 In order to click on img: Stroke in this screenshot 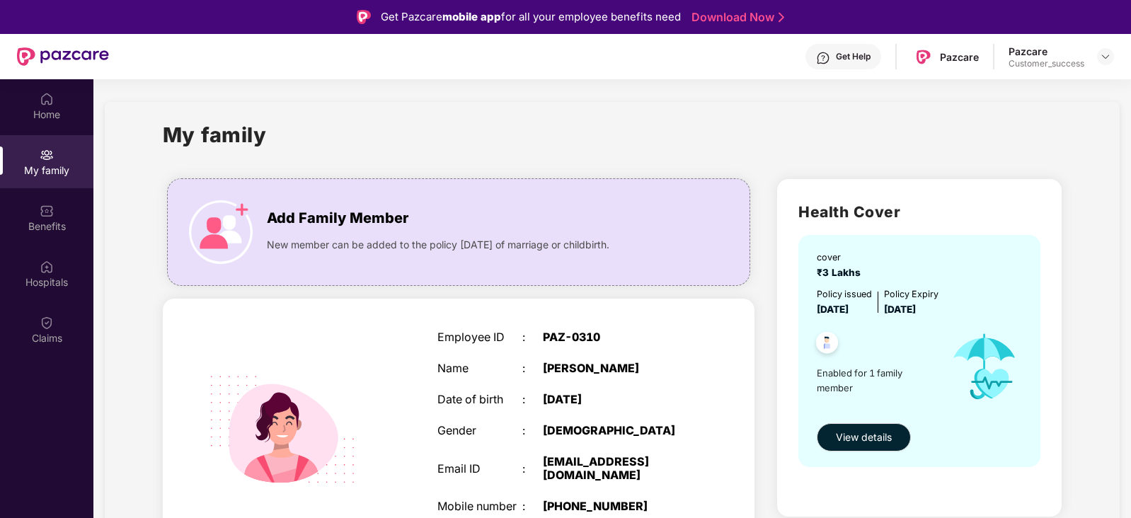, I will do `click(782, 17)`.